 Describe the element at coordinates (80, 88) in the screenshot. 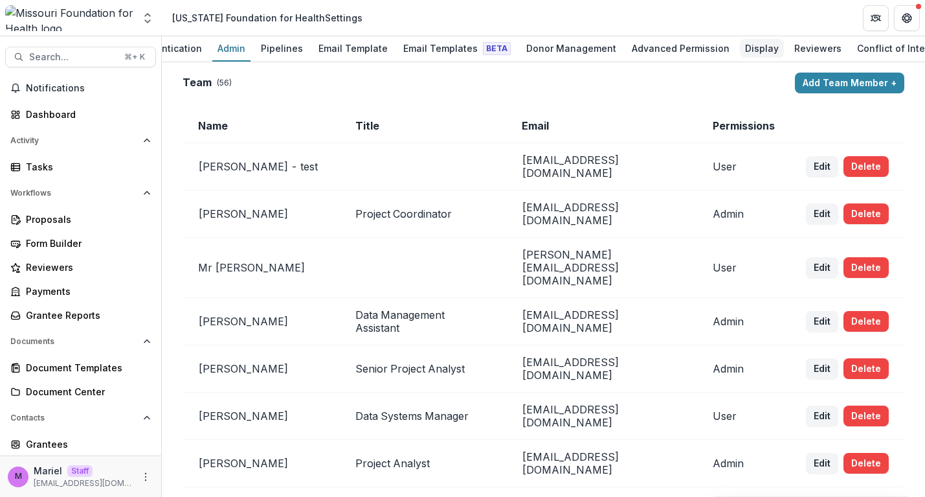

I see `button: Notifications` at that location.